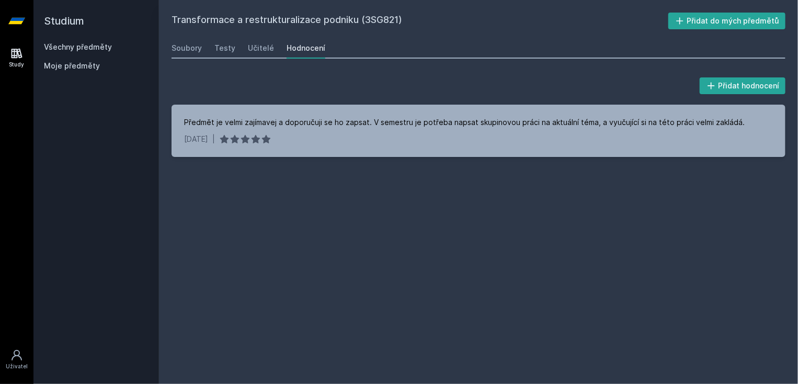  What do you see at coordinates (464, 122) in the screenshot?
I see `div: Předmět je velmi zajímavej a doporučuji se ho zapsat. V semestru je potřeba napsat skupinovou prá...` at bounding box center [464, 122].